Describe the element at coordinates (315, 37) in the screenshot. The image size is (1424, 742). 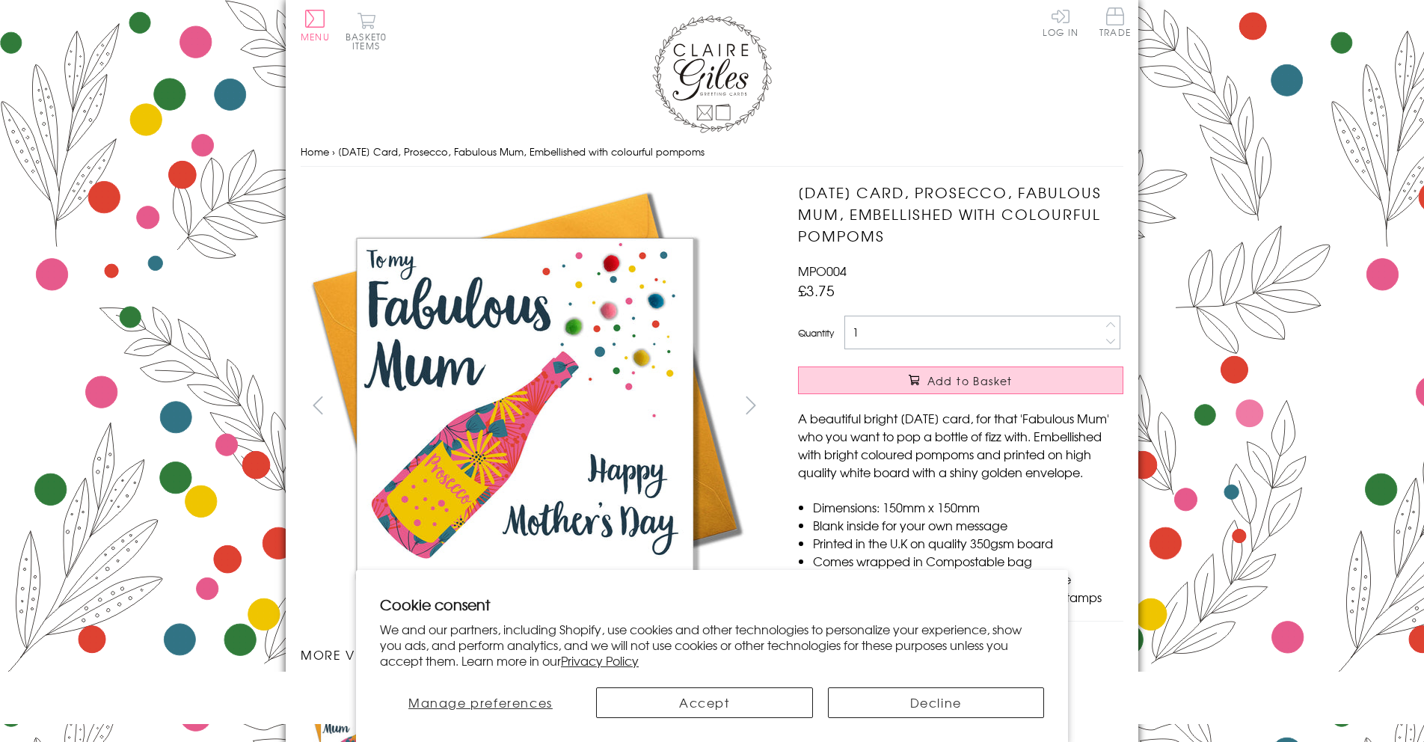
I see `span: Menu` at that location.